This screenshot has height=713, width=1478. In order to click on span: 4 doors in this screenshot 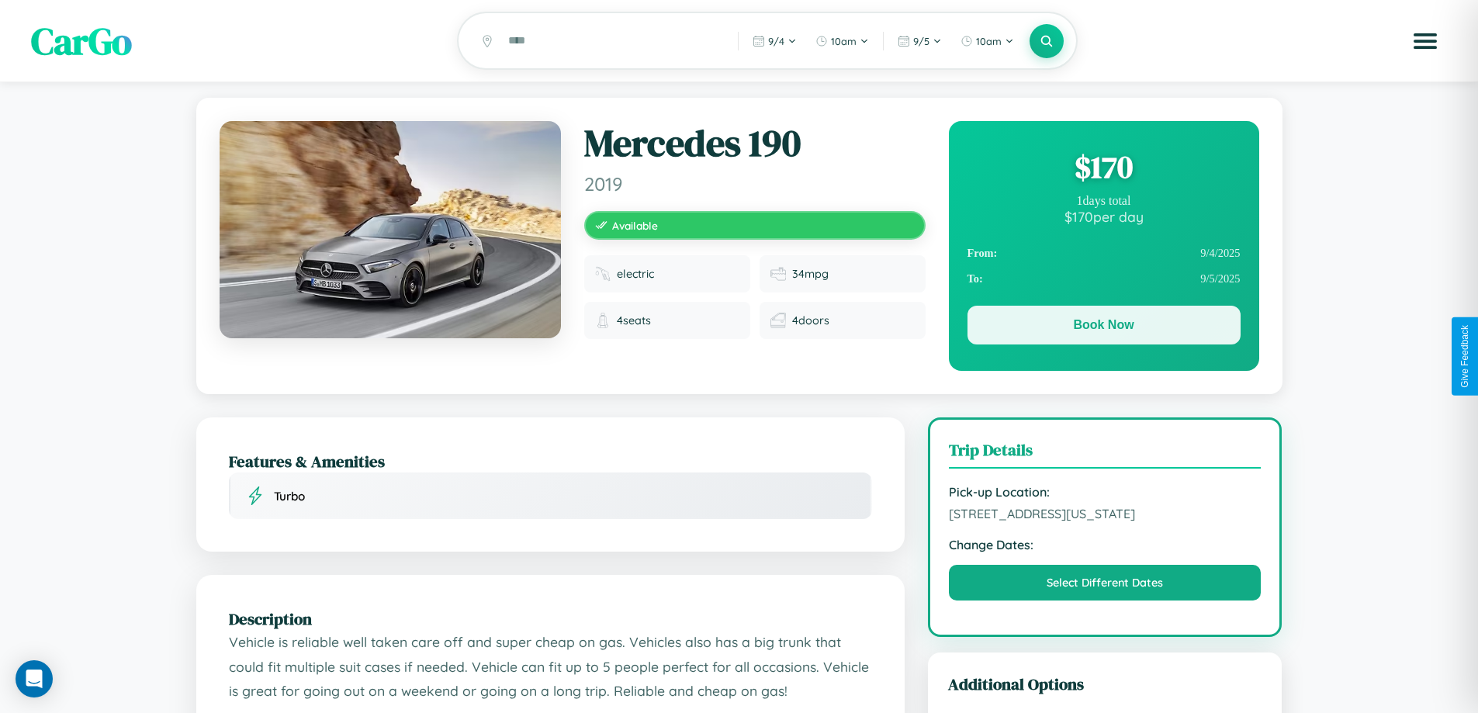, I will do `click(811, 320)`.